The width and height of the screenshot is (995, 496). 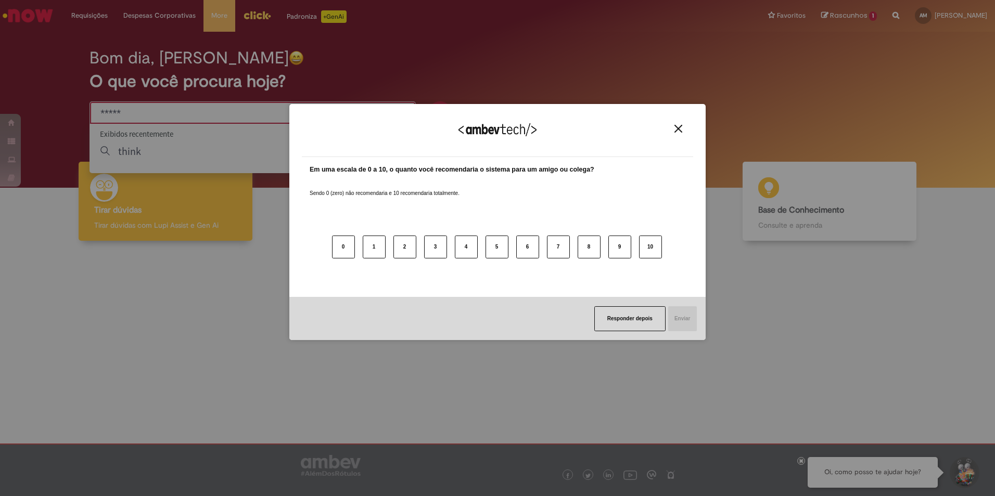 I want to click on label: Sendo 0 (zero) não recomendaria e 10 recomendaria totalmente., so click(x=385, y=187).